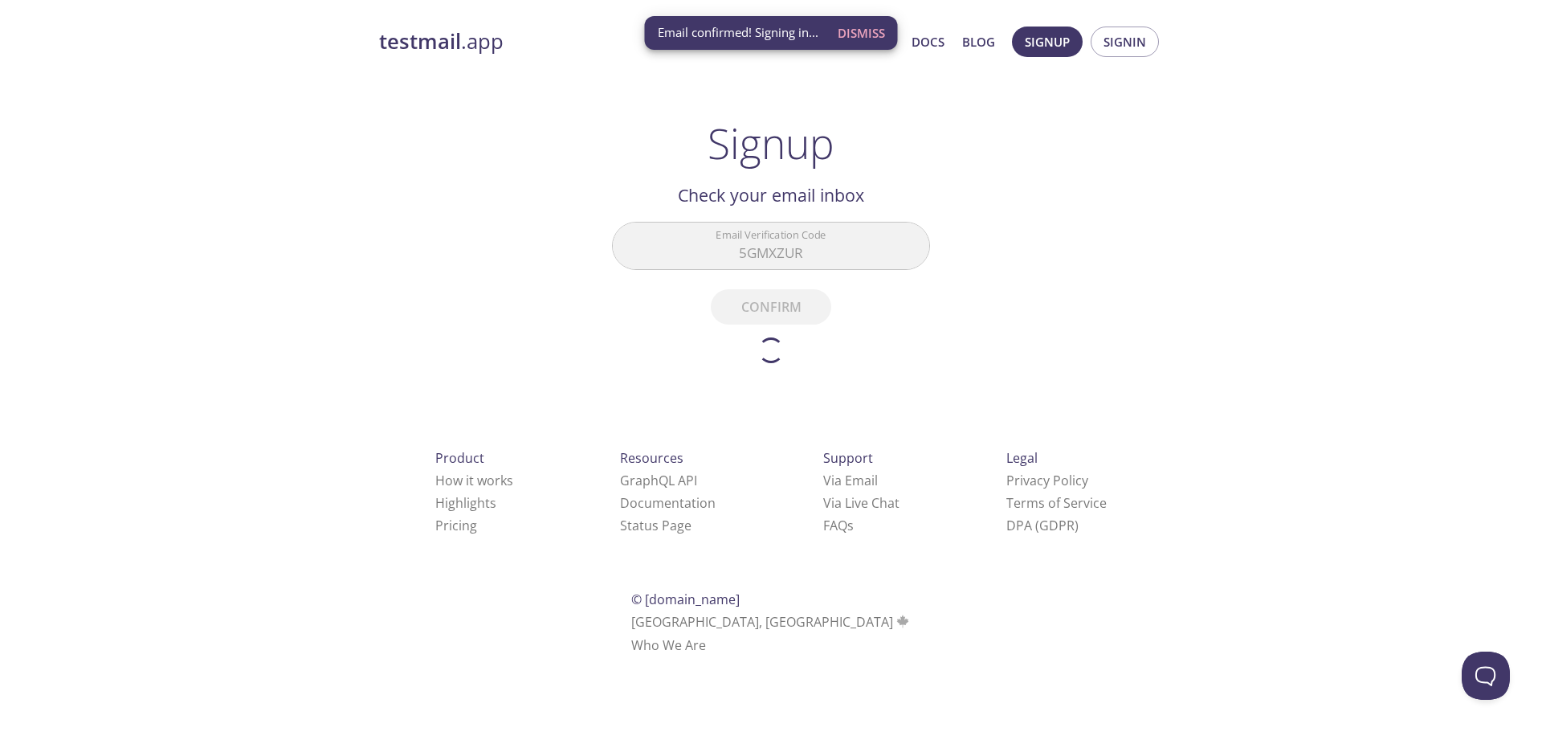 The image size is (1542, 732). What do you see at coordinates (838, 525) in the screenshot?
I see `a: FAQ` at bounding box center [838, 525].